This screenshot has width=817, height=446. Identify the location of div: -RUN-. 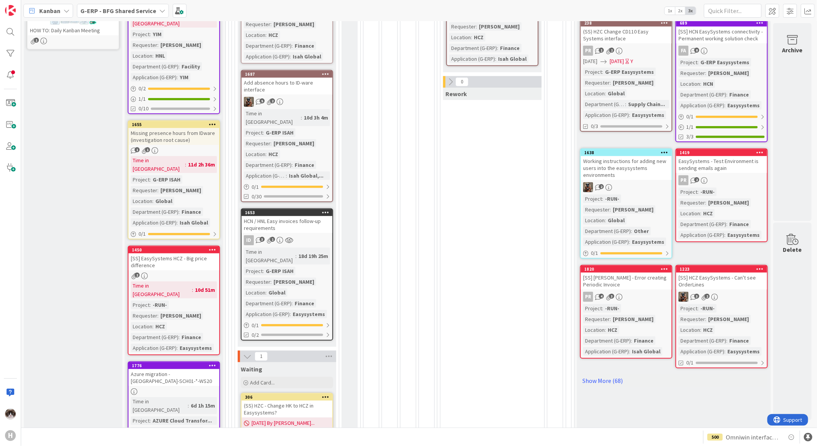
(707, 308).